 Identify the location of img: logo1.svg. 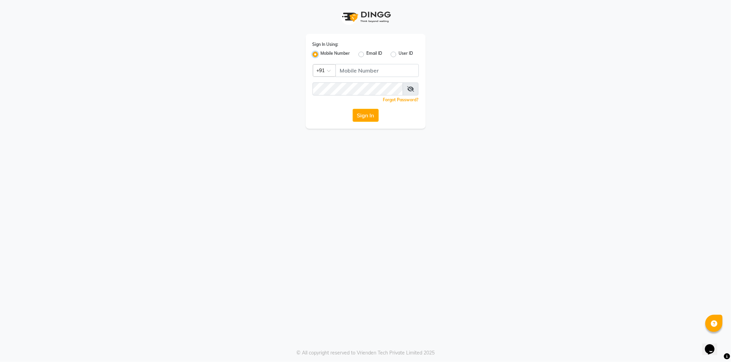
(366, 17).